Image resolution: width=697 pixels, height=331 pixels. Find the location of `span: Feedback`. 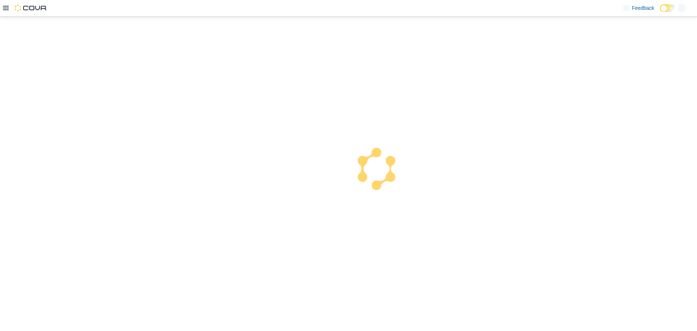

span: Feedback is located at coordinates (643, 8).